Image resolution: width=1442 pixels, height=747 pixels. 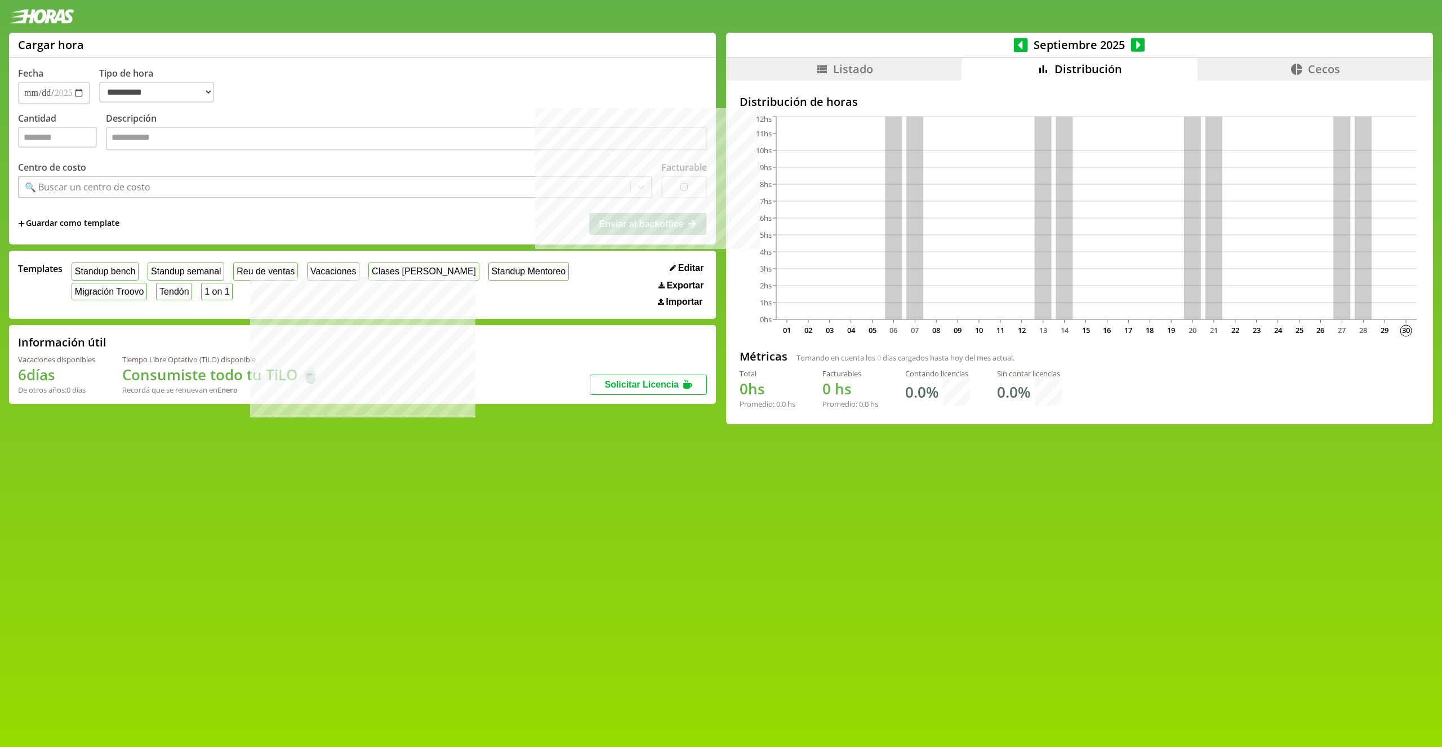 What do you see at coordinates (174, 291) in the screenshot?
I see `button: Tendón` at bounding box center [174, 291].